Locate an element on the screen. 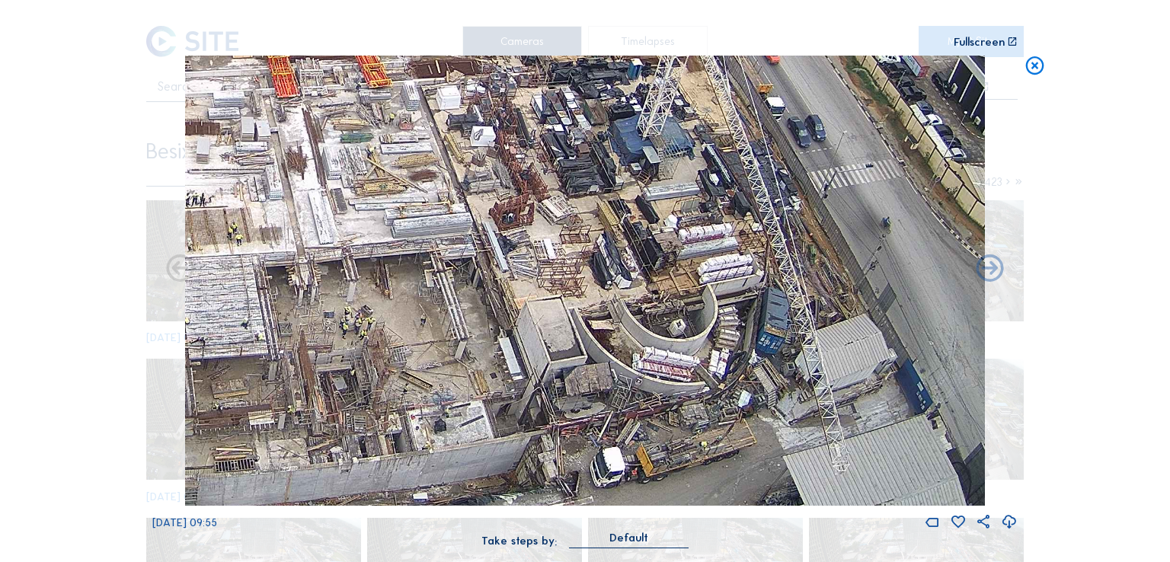 The height and width of the screenshot is (562, 1170). div: Take steps by: is located at coordinates (519, 541).